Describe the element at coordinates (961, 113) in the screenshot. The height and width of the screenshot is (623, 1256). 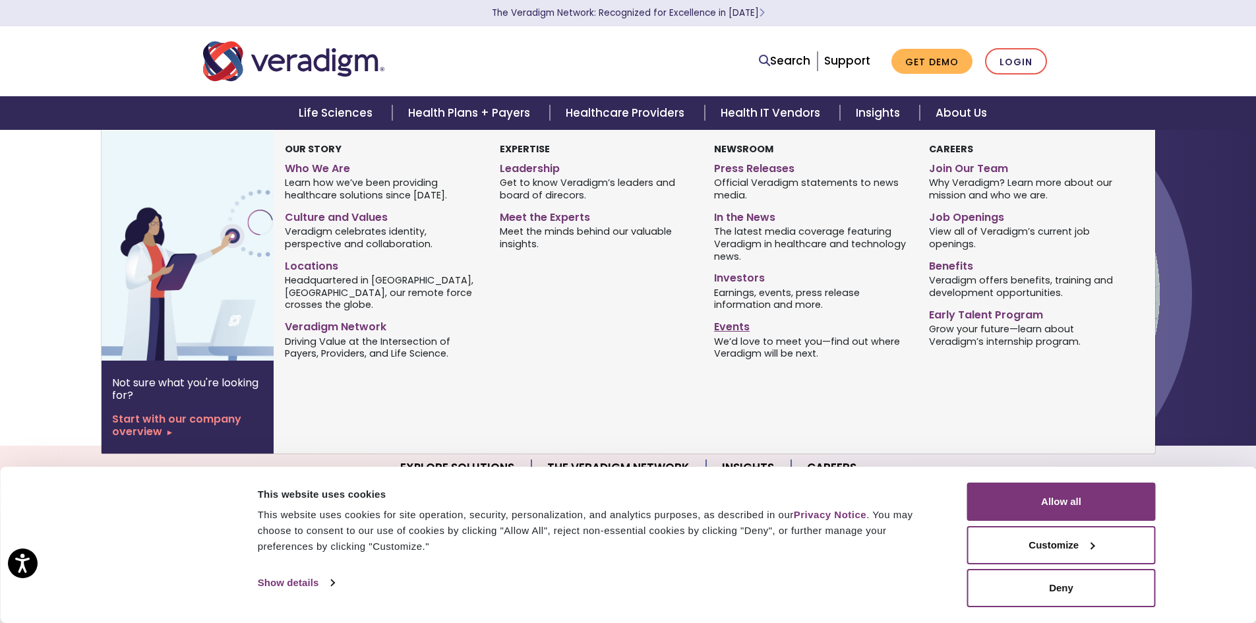
I see `a: About Us` at that location.